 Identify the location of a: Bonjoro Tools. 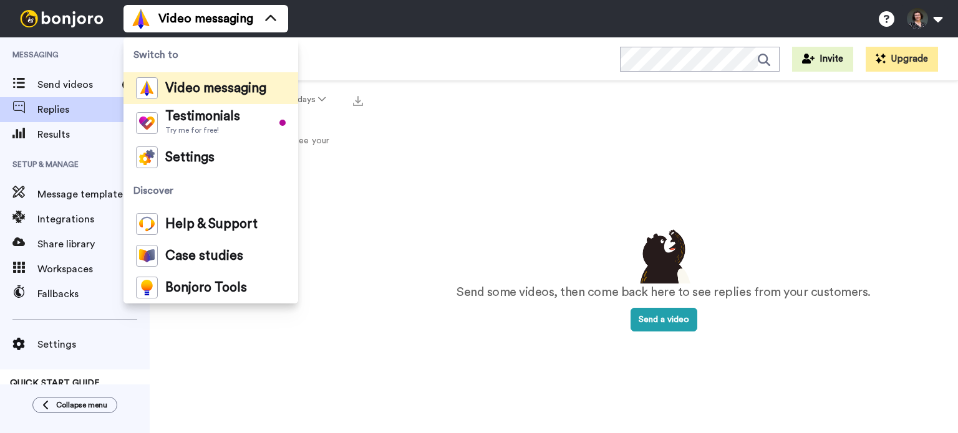
(211, 287).